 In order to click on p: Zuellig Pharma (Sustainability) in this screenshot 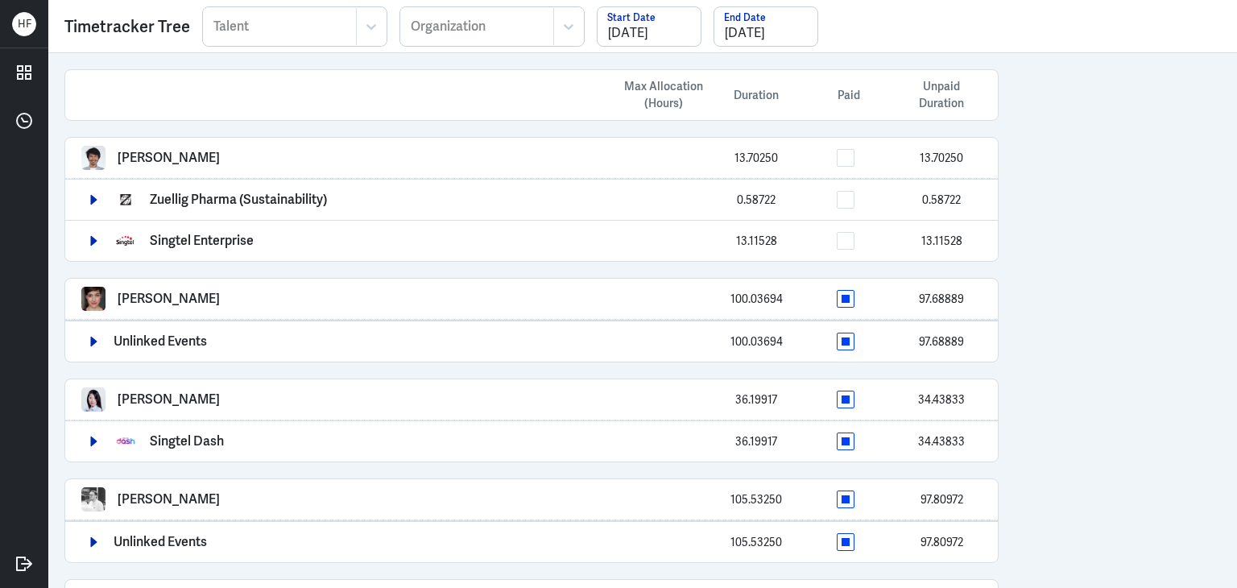, I will do `click(238, 200)`.